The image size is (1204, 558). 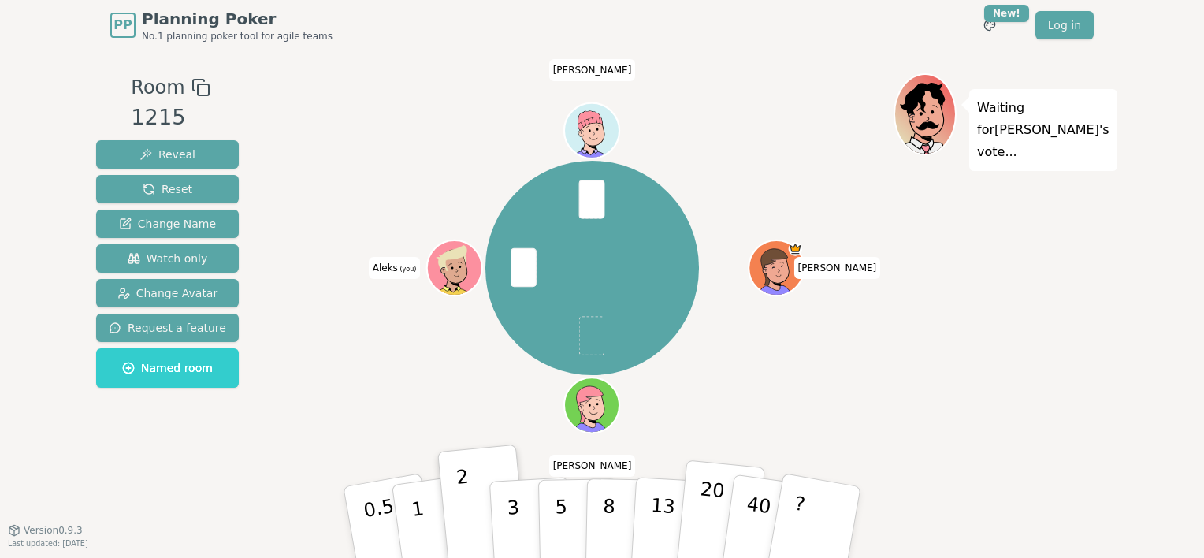 I want to click on button: Named room, so click(x=167, y=368).